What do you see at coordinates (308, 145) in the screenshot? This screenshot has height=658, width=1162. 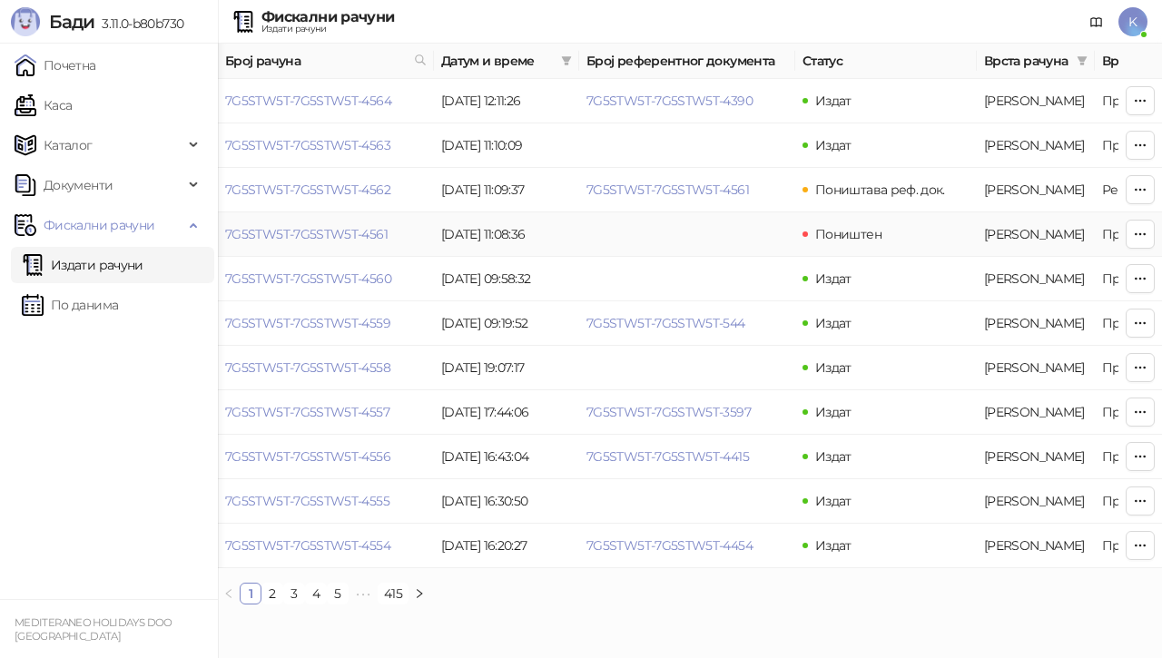 I see `a: 7G5STW5T-7G5STW5T-4563` at bounding box center [308, 145].